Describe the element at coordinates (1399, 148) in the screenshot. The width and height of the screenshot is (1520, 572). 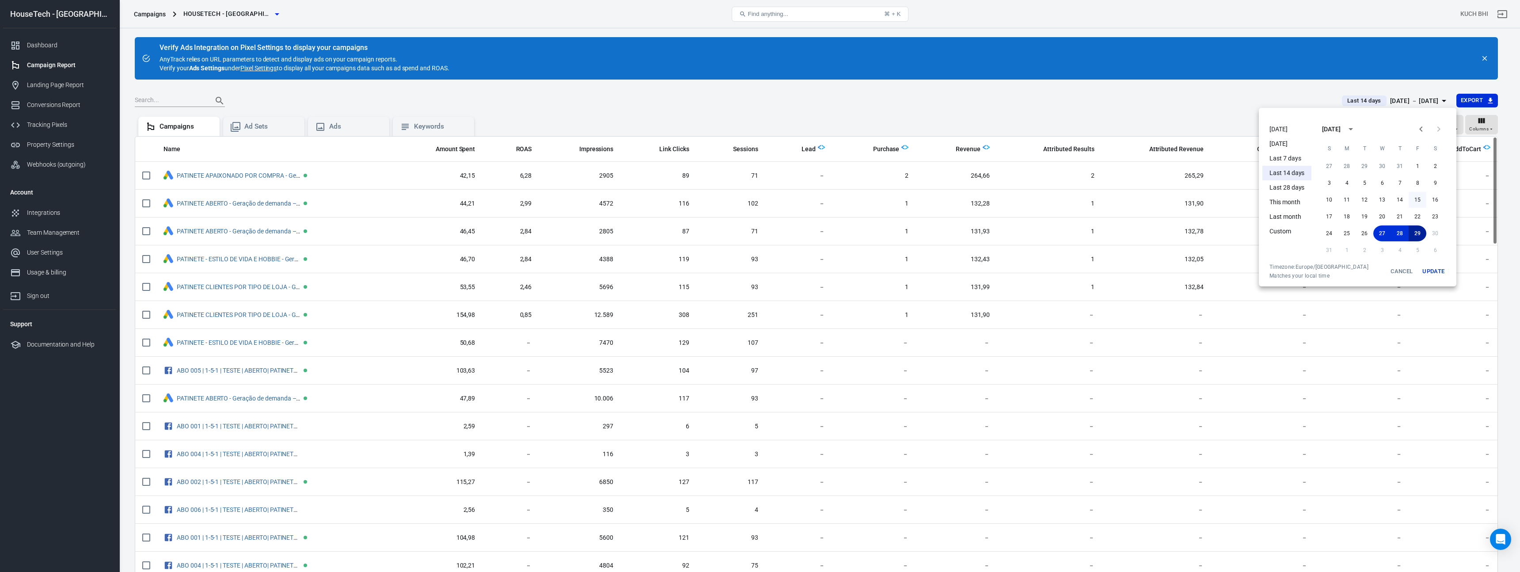
I see `span: Thursday` at that location.